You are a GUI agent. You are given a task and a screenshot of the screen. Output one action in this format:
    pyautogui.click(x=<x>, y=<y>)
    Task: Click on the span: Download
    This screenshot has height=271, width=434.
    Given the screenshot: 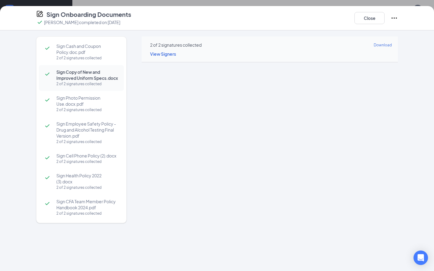 What is the action you would take?
    pyautogui.click(x=382, y=45)
    